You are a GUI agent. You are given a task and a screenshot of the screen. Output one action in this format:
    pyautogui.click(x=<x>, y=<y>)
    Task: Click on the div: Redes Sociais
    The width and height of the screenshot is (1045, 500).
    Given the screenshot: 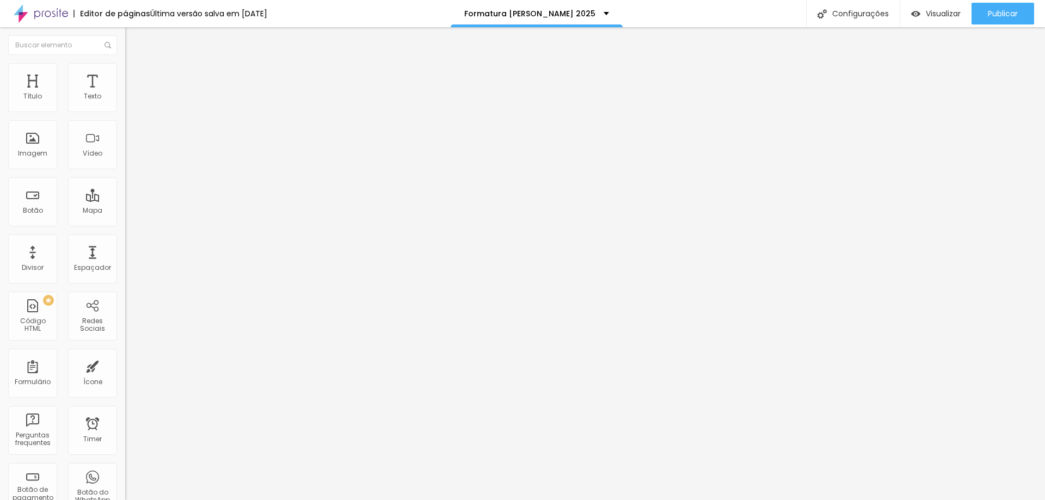 What is the action you would take?
    pyautogui.click(x=92, y=325)
    